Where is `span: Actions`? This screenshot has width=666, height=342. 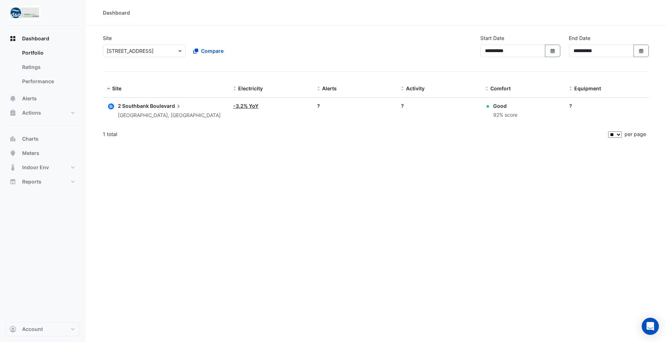
span: Actions is located at coordinates (31, 113).